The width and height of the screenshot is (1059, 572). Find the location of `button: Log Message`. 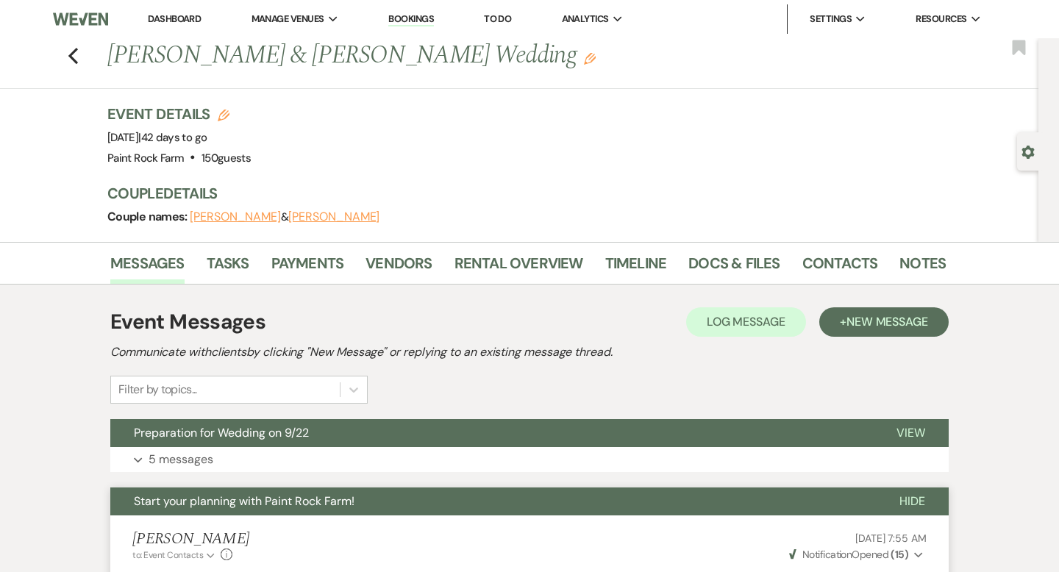

button: Log Message is located at coordinates (746, 322).